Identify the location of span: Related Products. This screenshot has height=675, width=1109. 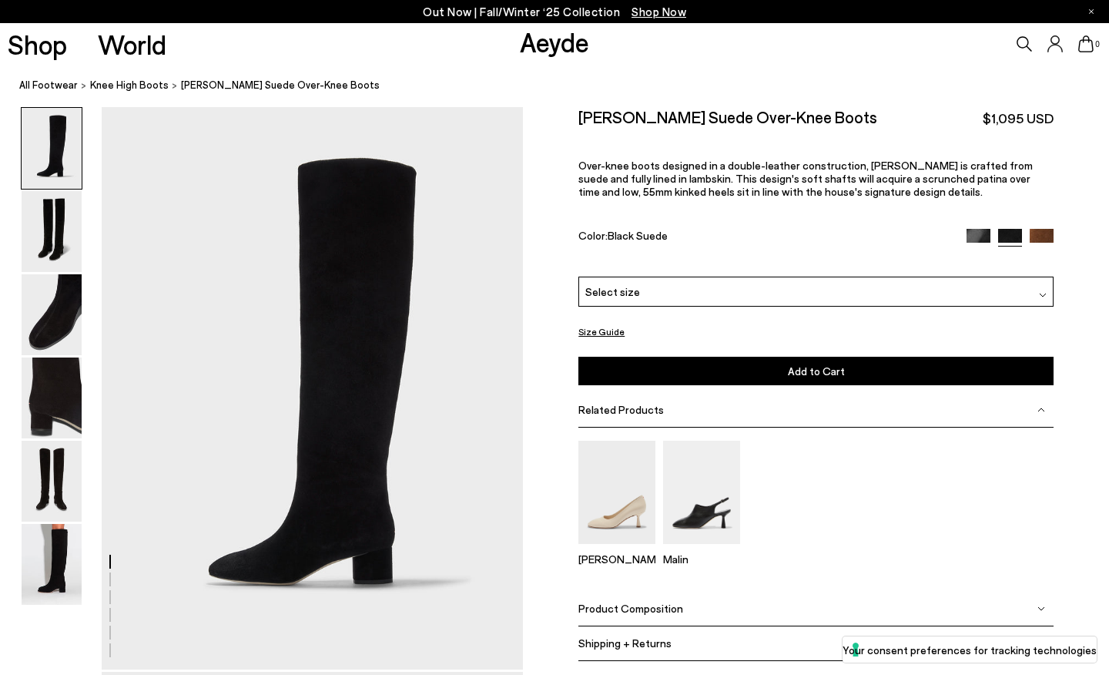
(621, 409).